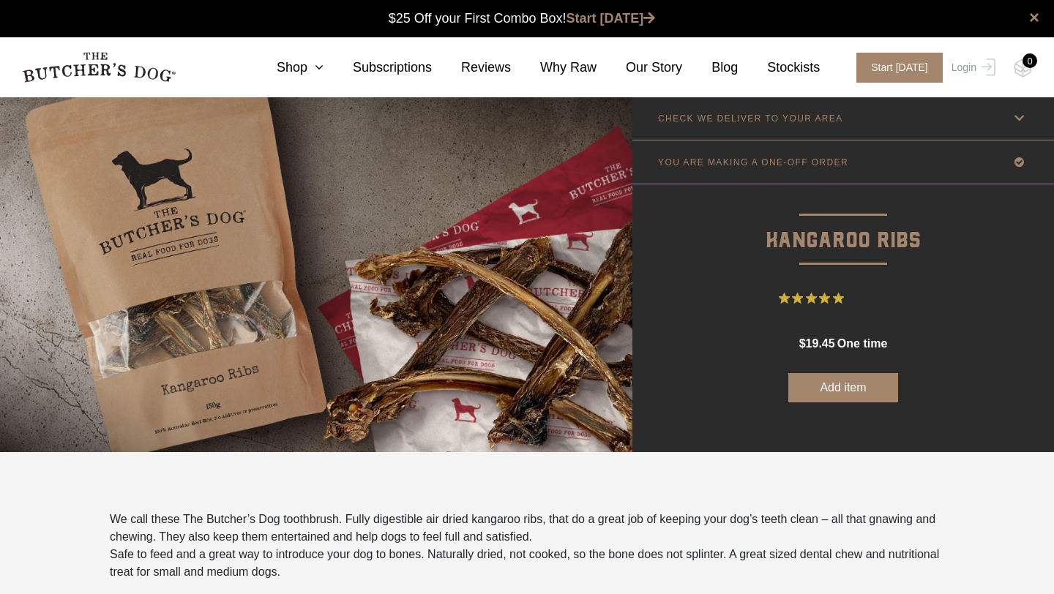 The image size is (1054, 594). Describe the element at coordinates (710, 67) in the screenshot. I see `a: Blog` at that location.